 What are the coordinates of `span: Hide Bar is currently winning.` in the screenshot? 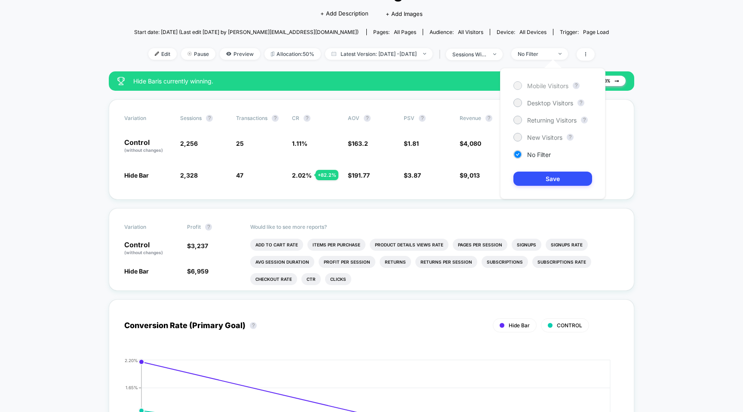 It's located at (346, 81).